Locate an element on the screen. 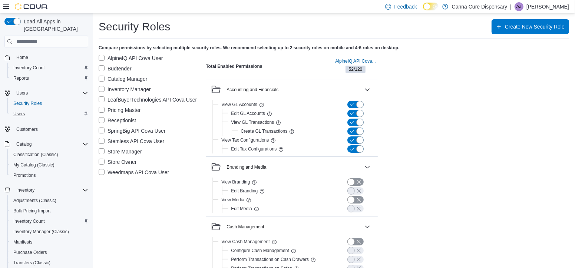 The height and width of the screenshot is (268, 575). span: Purchase Orders is located at coordinates (30, 252).